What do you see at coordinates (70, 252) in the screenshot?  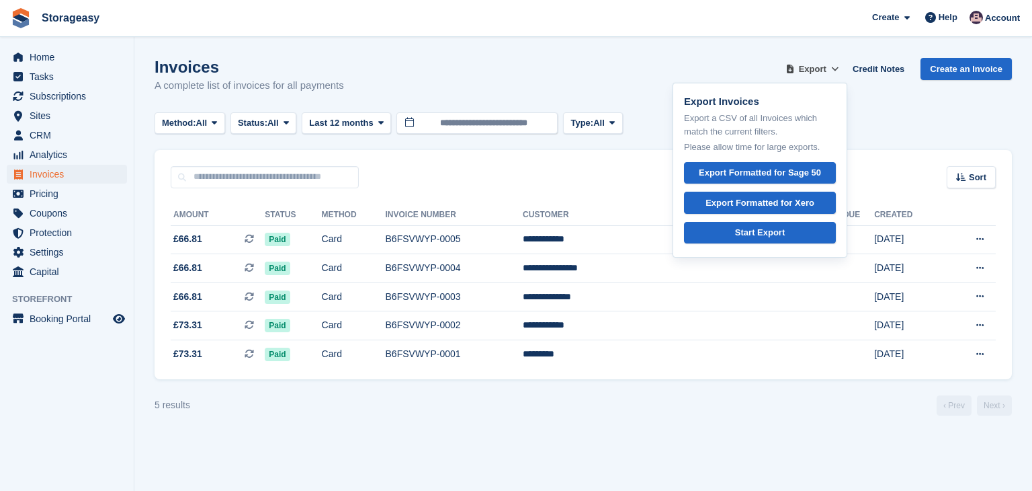 I see `span: Settings` at bounding box center [70, 252].